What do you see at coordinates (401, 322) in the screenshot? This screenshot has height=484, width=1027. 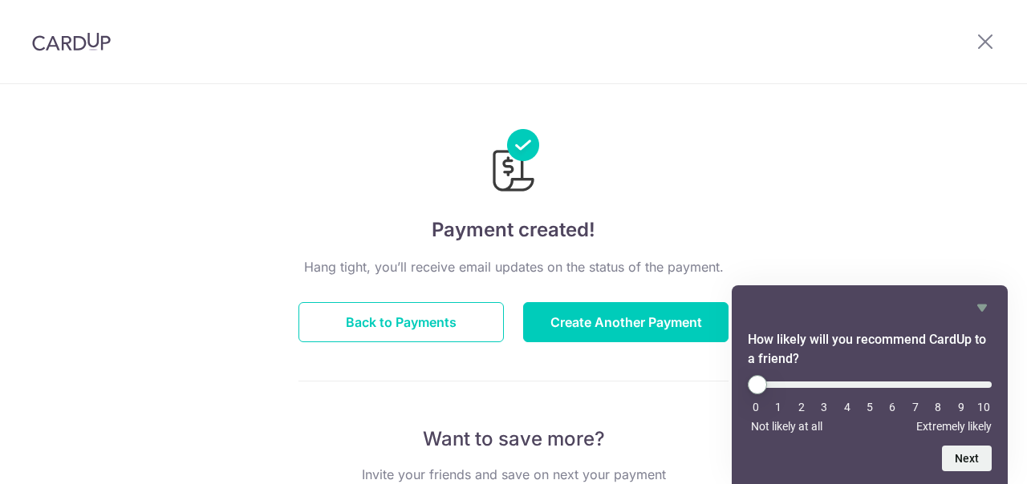 I see `button: Back to Payments` at bounding box center [401, 322].